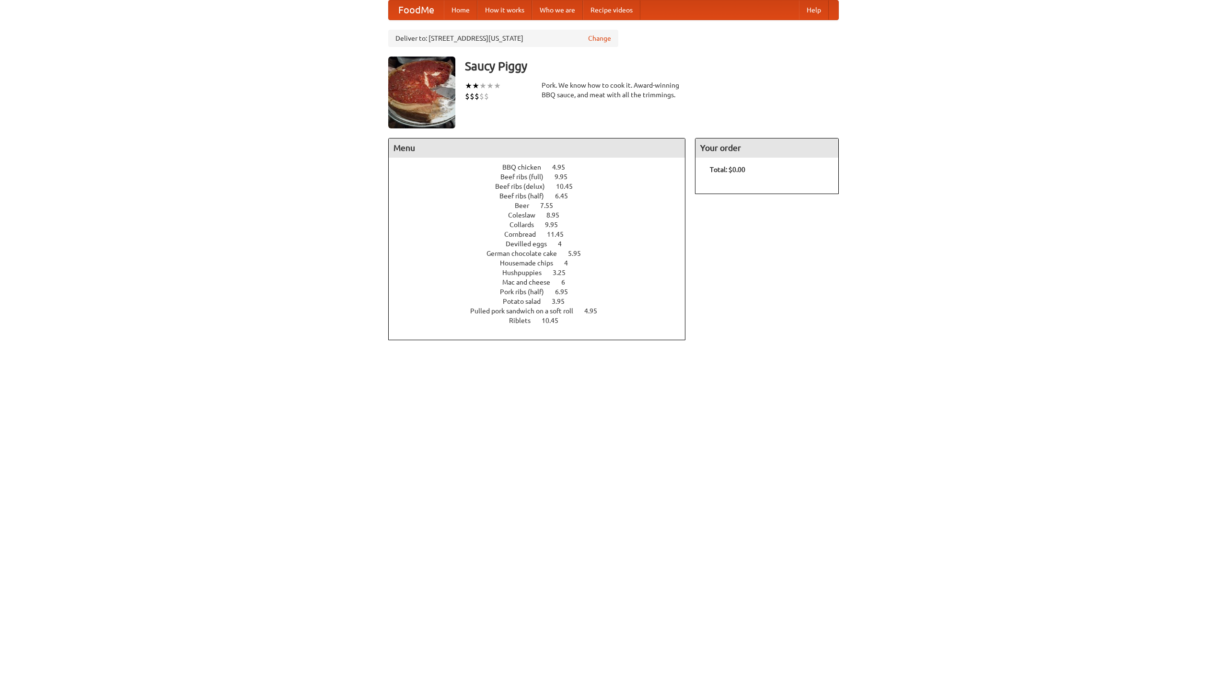  Describe the element at coordinates (543, 244) in the screenshot. I see `a: Devilled eggs 4` at that location.